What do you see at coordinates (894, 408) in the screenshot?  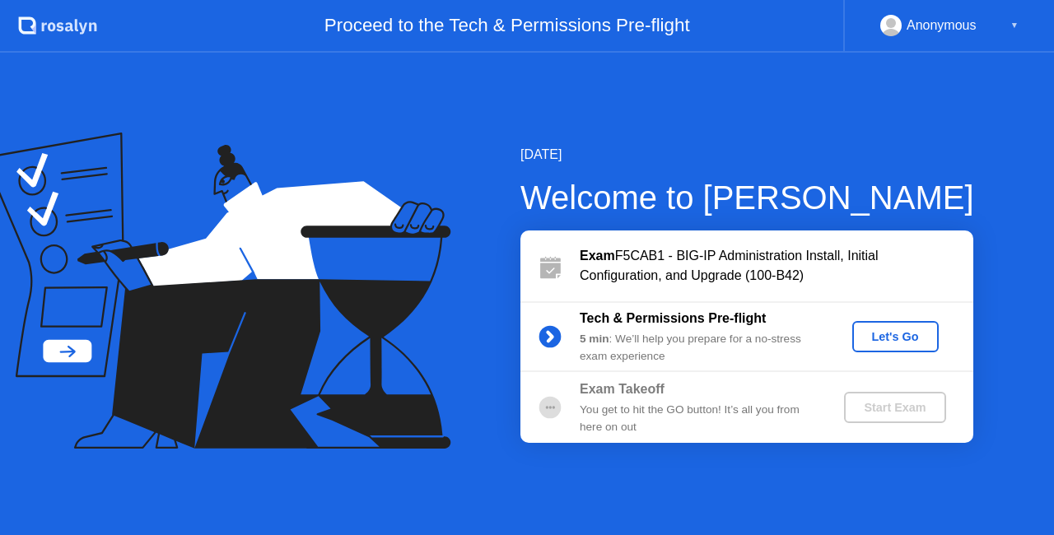 I see `button: Start Exam` at bounding box center [894, 408].